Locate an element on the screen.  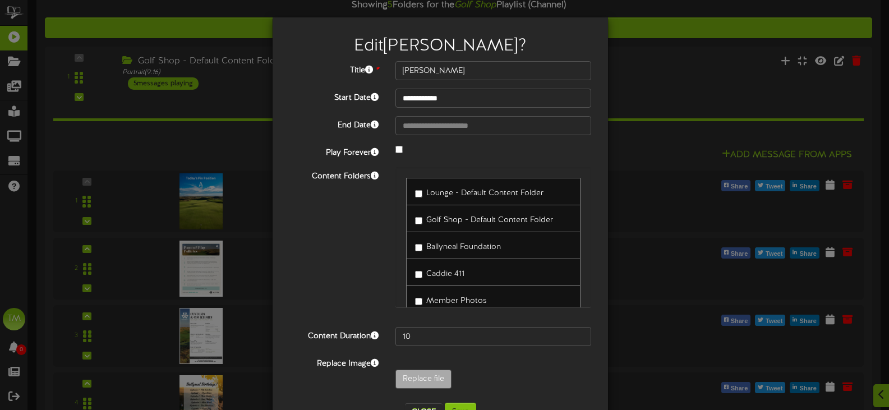
label: Start Date is located at coordinates (334, 96).